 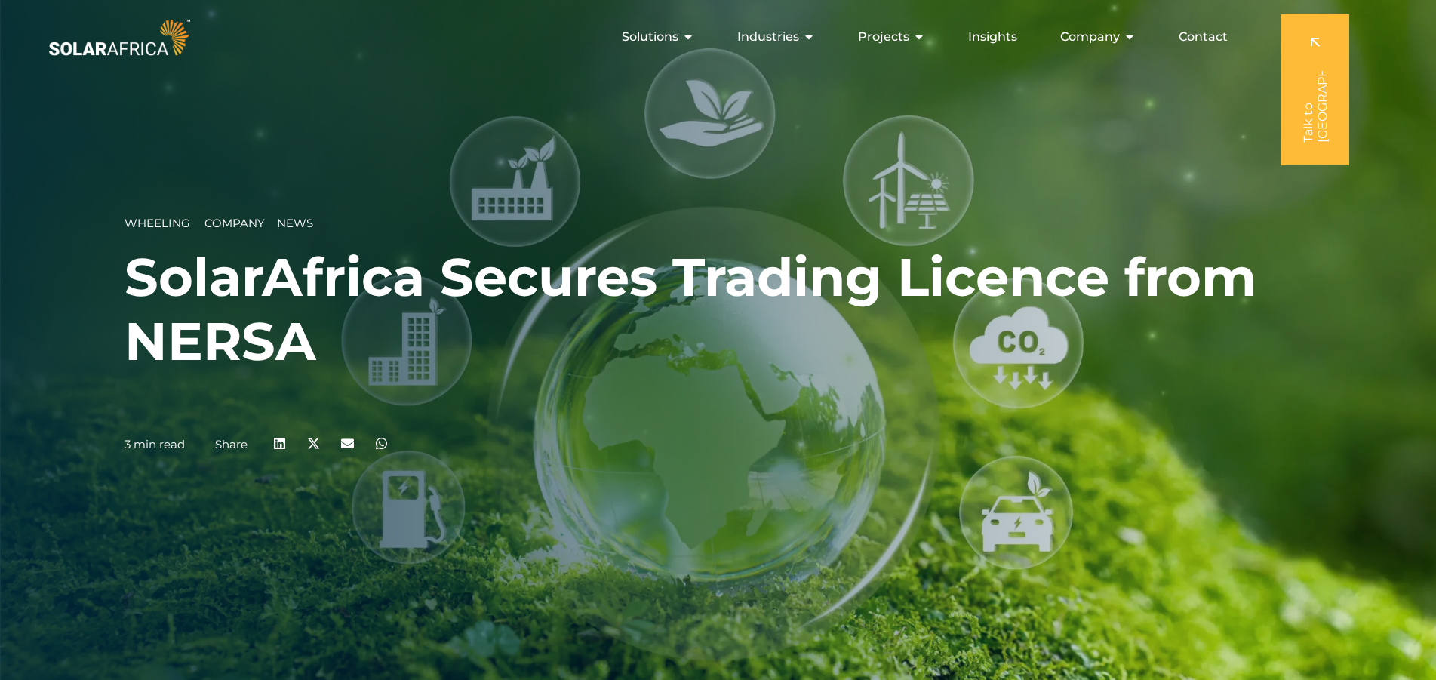 What do you see at coordinates (381, 443) in the screenshot?
I see `div: Share on whatsapp` at bounding box center [381, 443].